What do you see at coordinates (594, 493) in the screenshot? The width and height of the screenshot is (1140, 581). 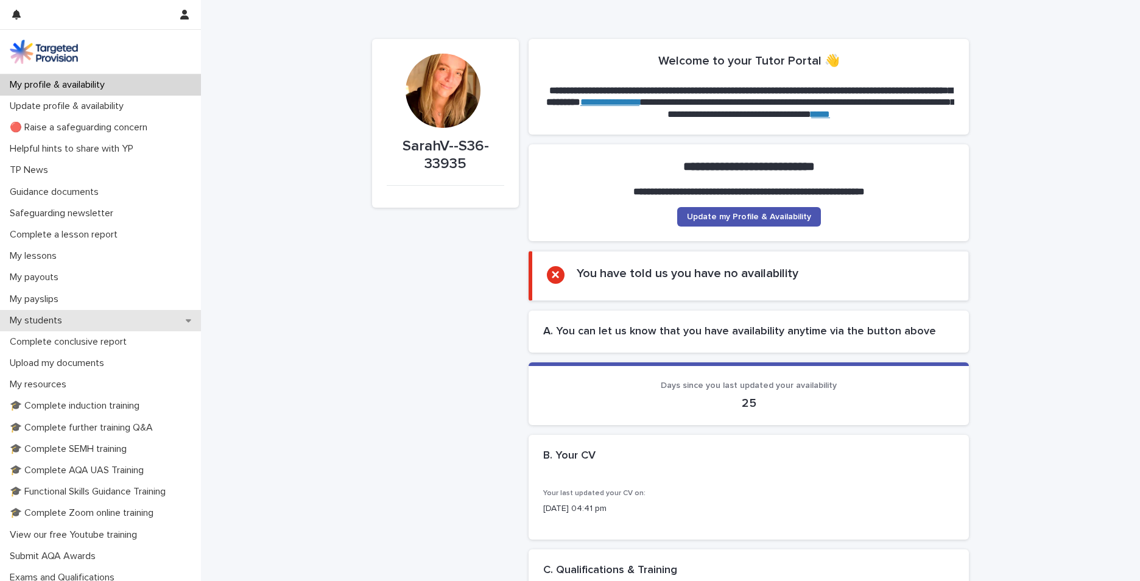 I see `span: Your last updated your CV on:` at bounding box center [594, 493].